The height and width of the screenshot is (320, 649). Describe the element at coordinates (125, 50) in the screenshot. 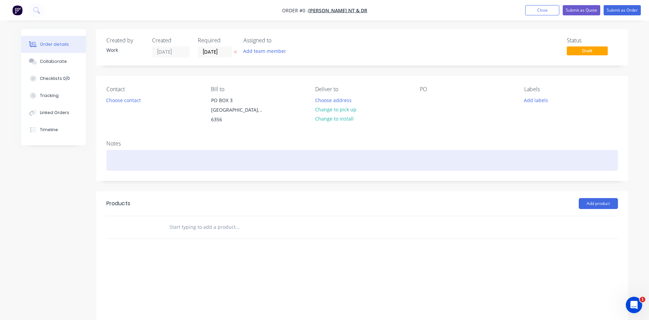

I see `div: Work` at that location.